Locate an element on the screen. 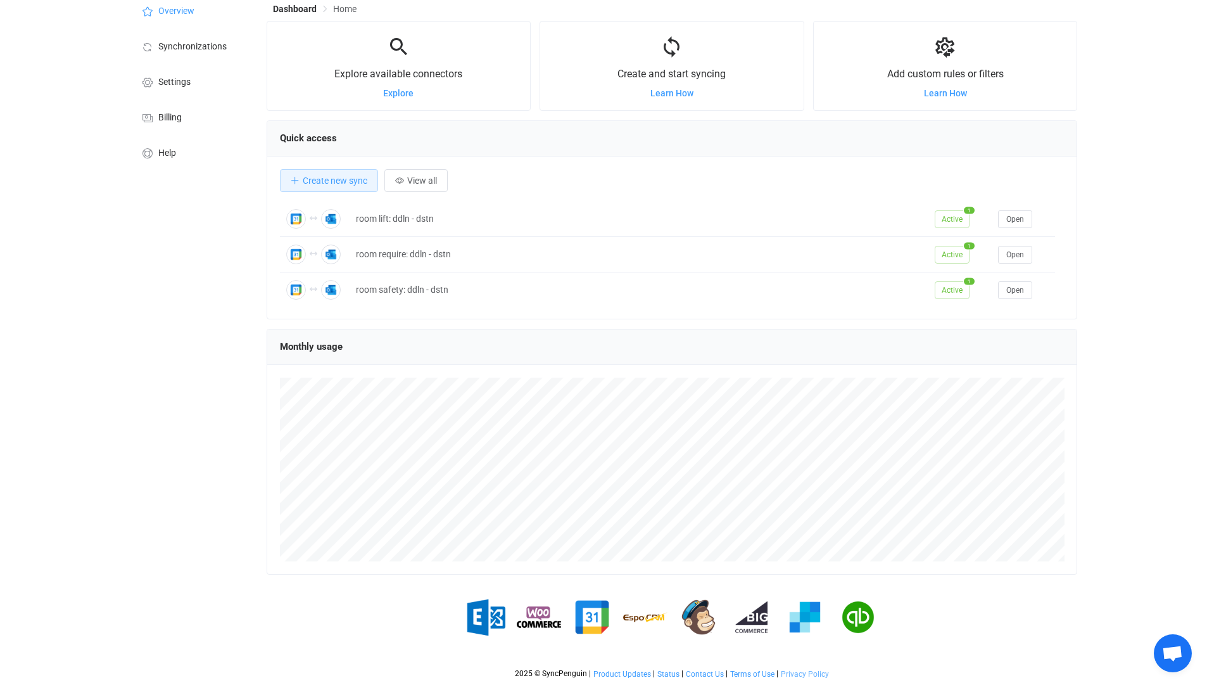 The height and width of the screenshot is (685, 1207). a: Settings is located at coordinates (191, 81).